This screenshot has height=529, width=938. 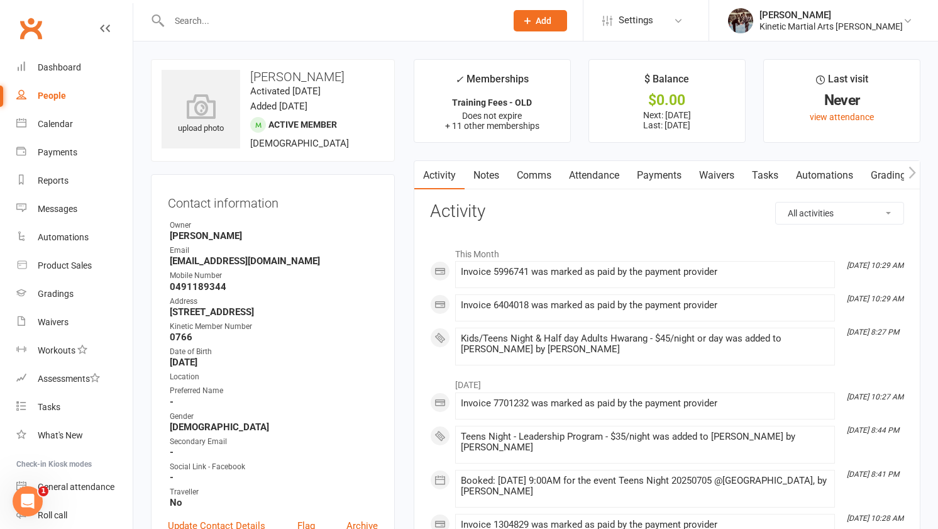 I want to click on div: Social Link - Facebook, so click(x=273, y=466).